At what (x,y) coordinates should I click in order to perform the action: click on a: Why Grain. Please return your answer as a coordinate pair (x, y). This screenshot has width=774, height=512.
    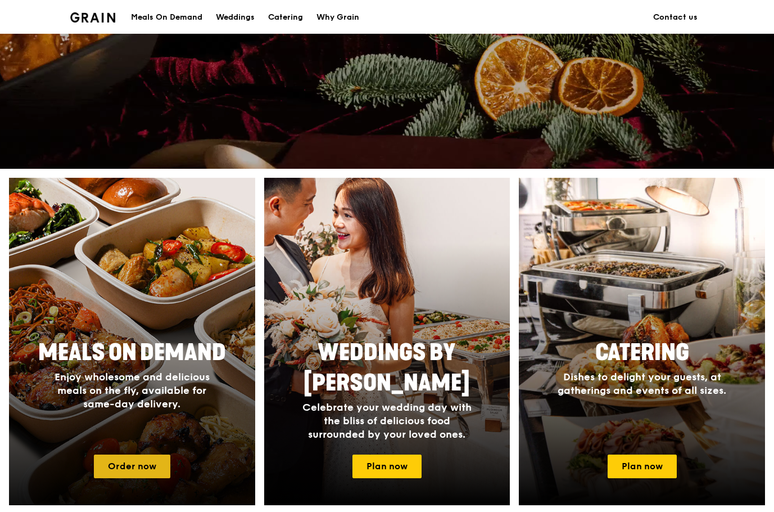
    Looking at the image, I should click on (338, 17).